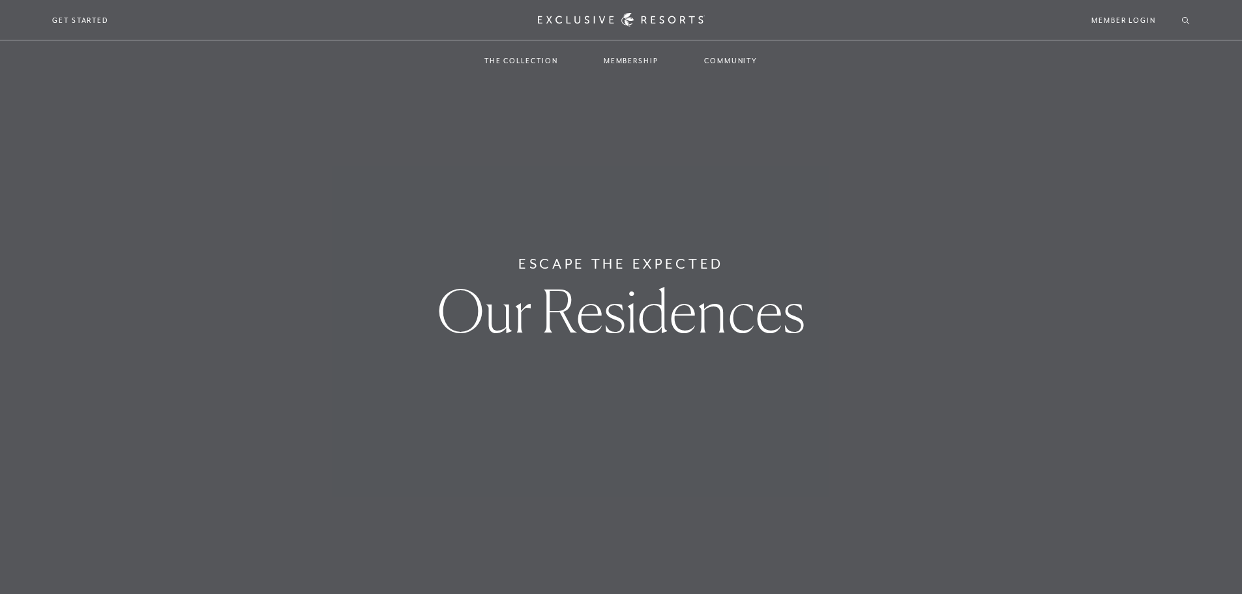 The width and height of the screenshot is (1242, 594). Describe the element at coordinates (1124, 20) in the screenshot. I see `a: Member Login` at that location.